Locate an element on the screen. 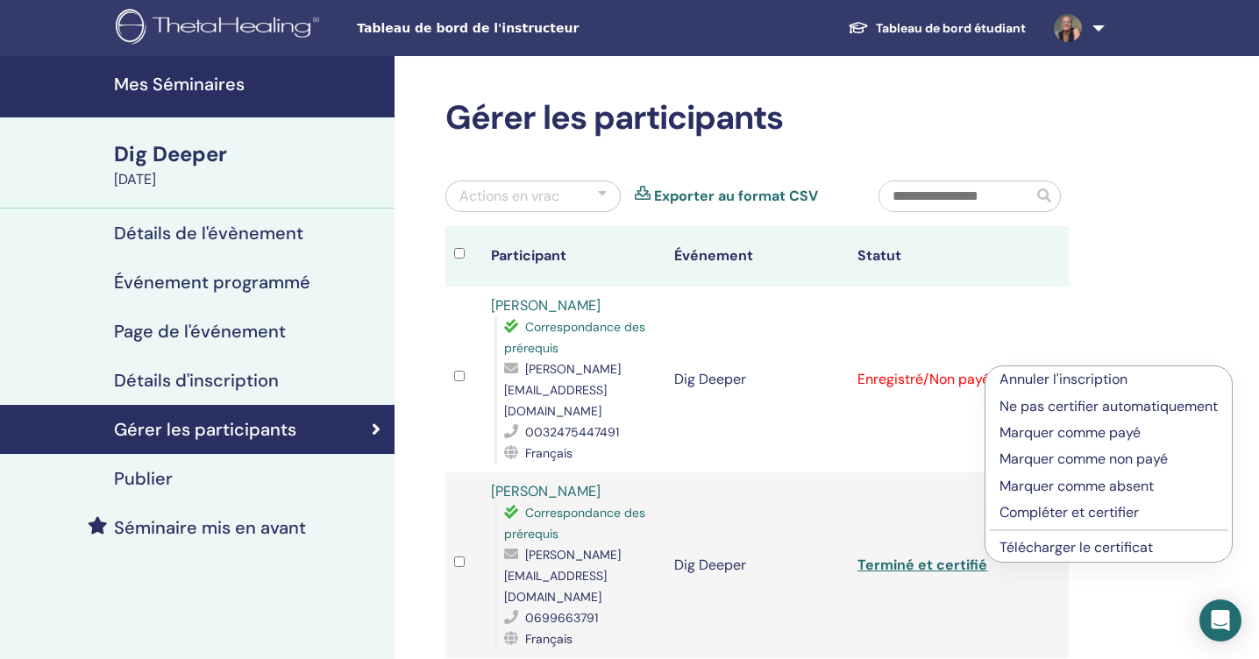 This screenshot has width=1259, height=659. h4: Mes Séminaires is located at coordinates (249, 84).